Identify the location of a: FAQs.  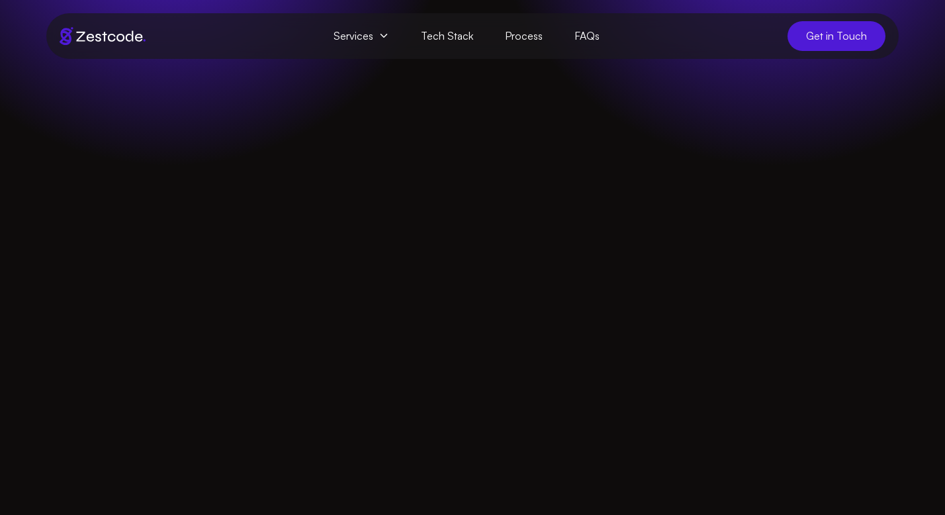
(587, 36).